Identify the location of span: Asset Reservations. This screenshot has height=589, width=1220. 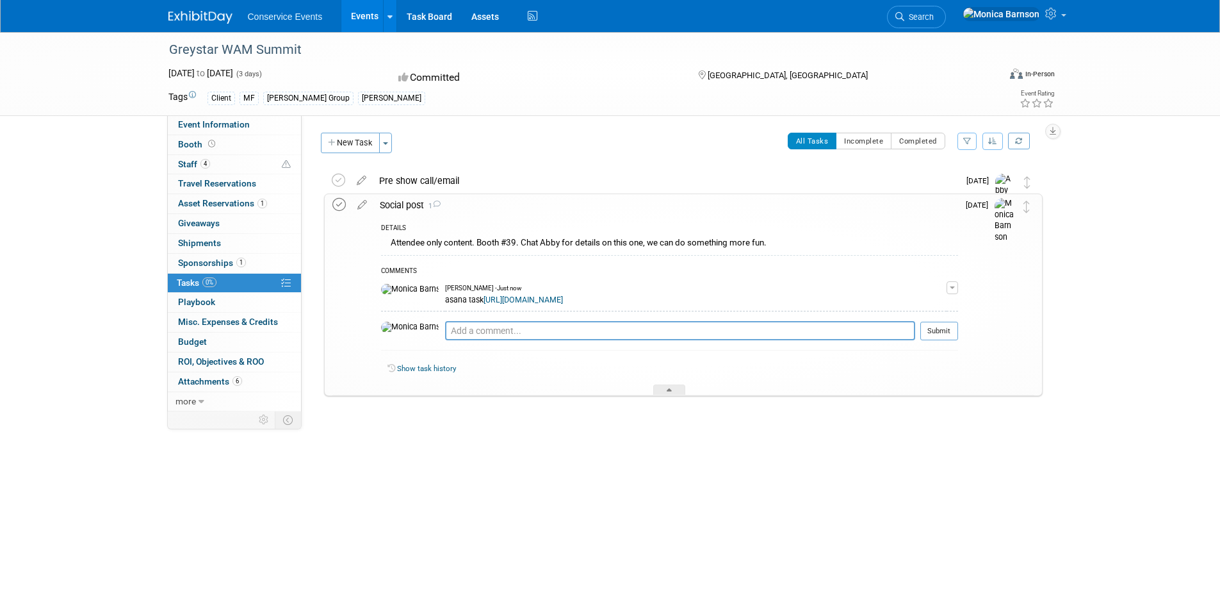
(222, 203).